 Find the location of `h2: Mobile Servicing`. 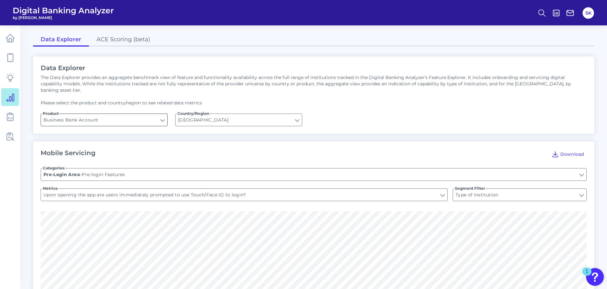

h2: Mobile Servicing is located at coordinates (68, 154).